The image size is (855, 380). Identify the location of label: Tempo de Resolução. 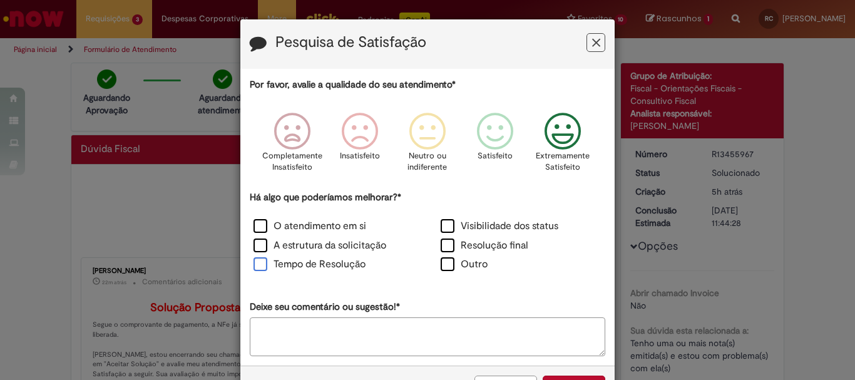
(309, 264).